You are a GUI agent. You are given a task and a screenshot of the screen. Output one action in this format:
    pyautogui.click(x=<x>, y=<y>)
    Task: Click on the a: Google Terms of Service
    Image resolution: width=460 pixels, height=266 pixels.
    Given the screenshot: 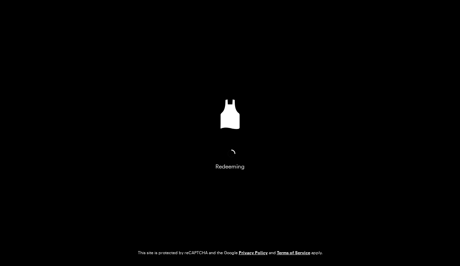 What is the action you would take?
    pyautogui.click(x=294, y=252)
    